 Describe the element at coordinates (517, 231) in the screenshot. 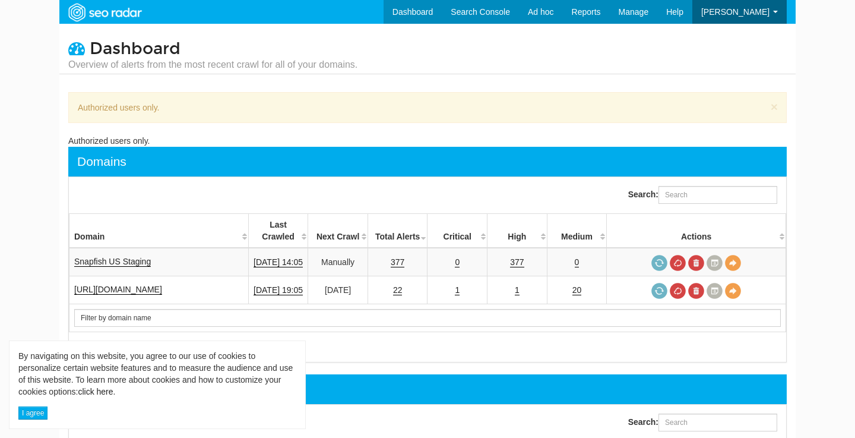

I see `th: High: activate to sort column descending` at that location.